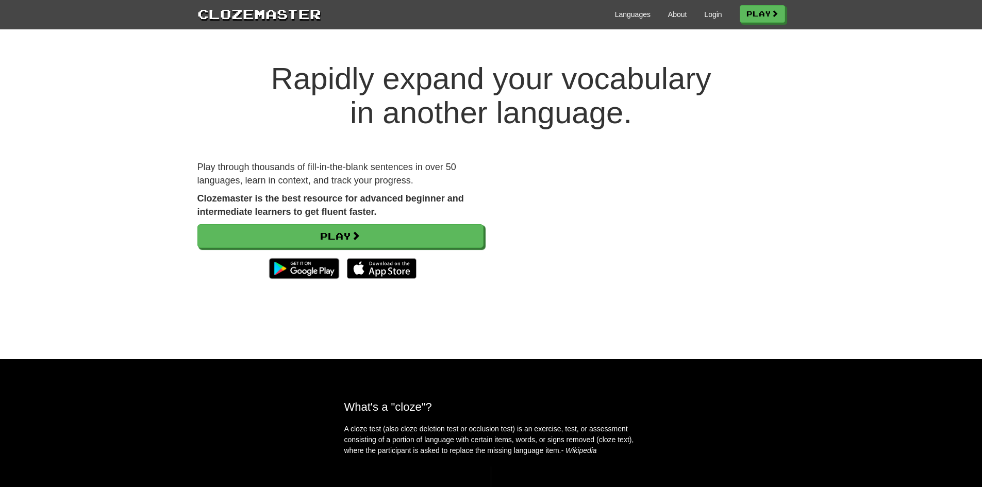  Describe the element at coordinates (491, 407) in the screenshot. I see `h2: What's a "cloze"?` at that location.